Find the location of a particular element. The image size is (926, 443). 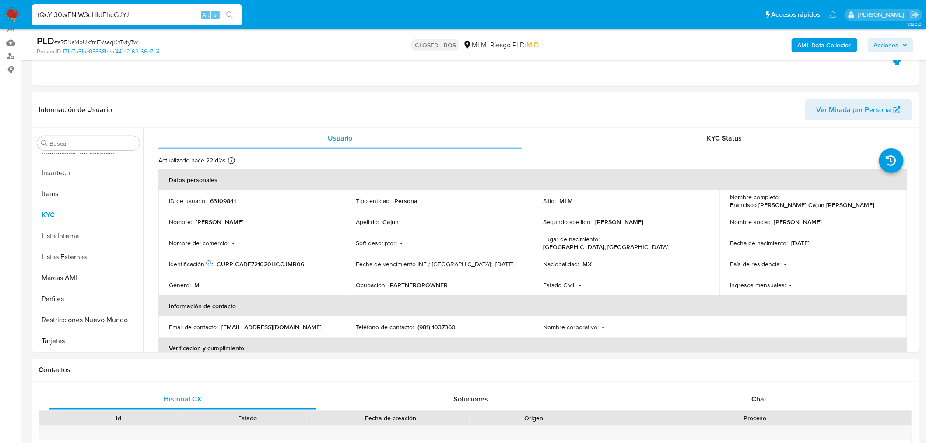

div: MLM is located at coordinates (475, 45).